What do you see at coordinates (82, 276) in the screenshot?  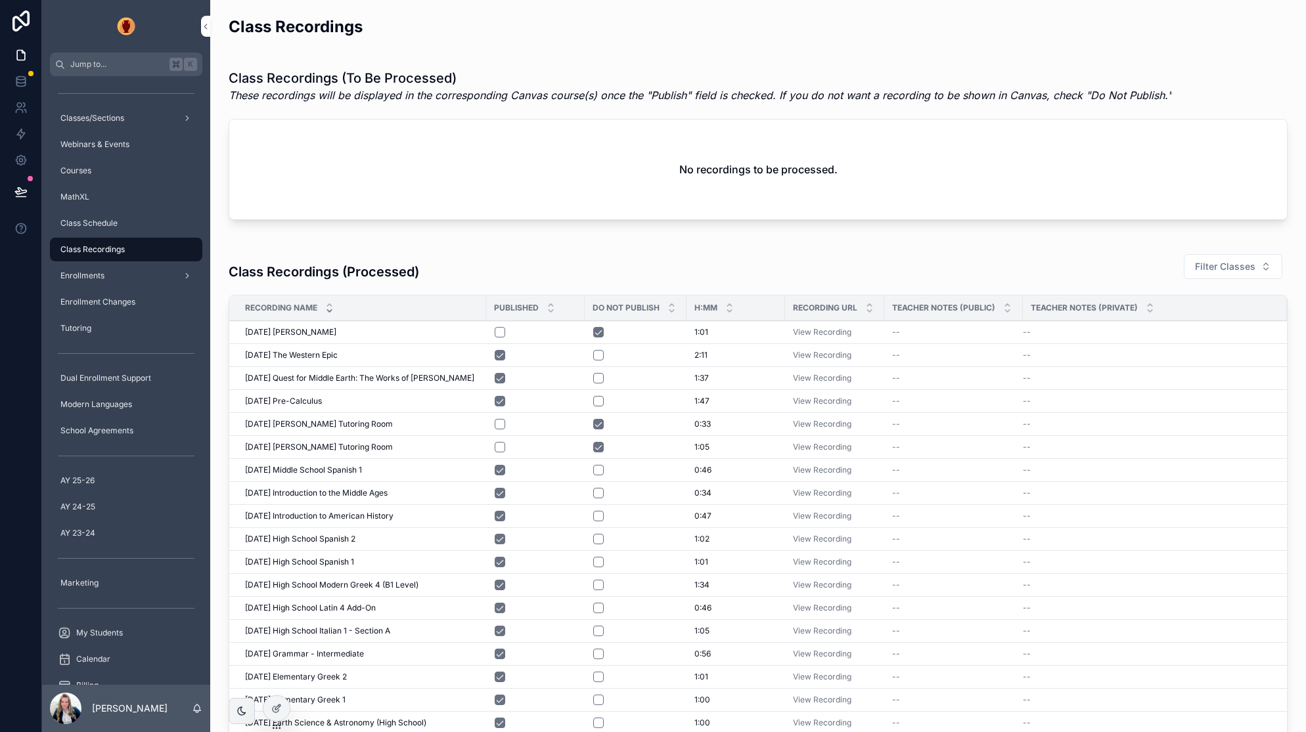 I see `span: Enrollments` at bounding box center [82, 276].